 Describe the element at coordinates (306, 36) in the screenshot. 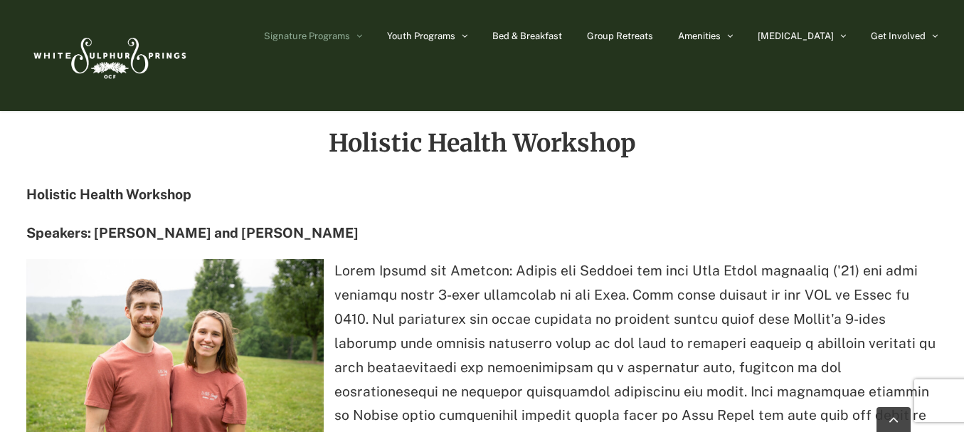

I see `span: Signature Programs` at that location.